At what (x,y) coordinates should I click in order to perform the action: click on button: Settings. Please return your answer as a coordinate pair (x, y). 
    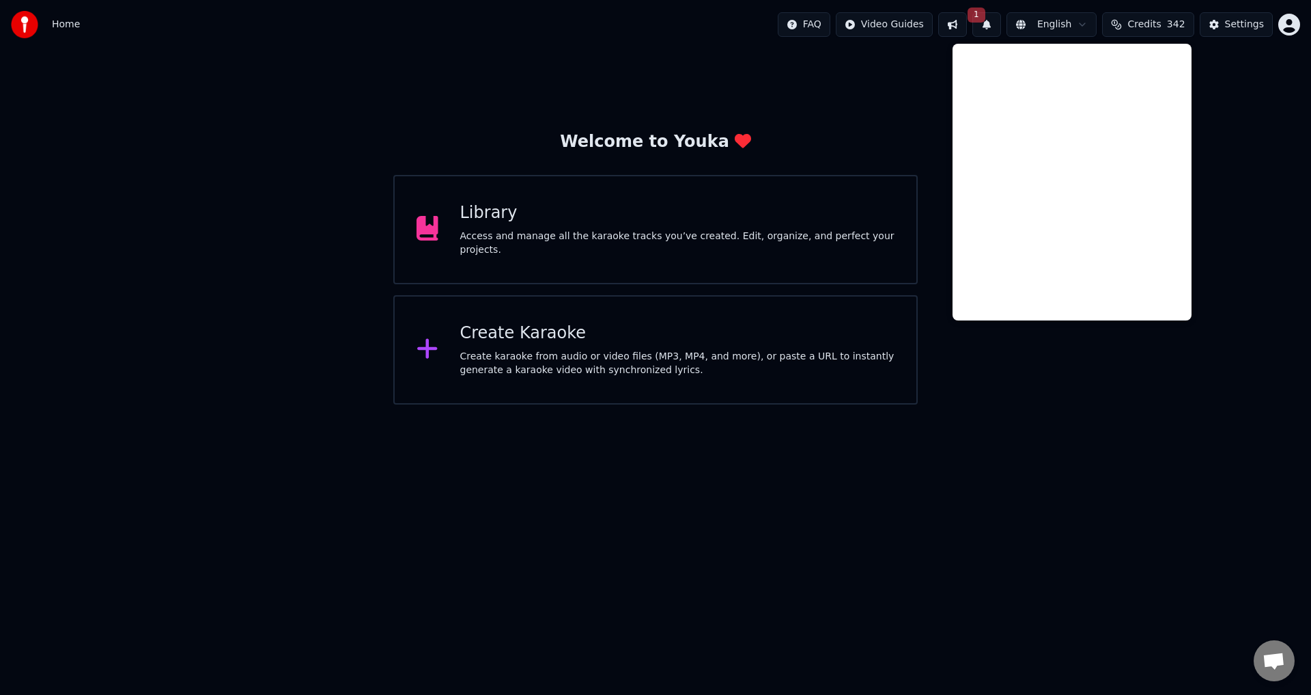
    Looking at the image, I should click on (1236, 25).